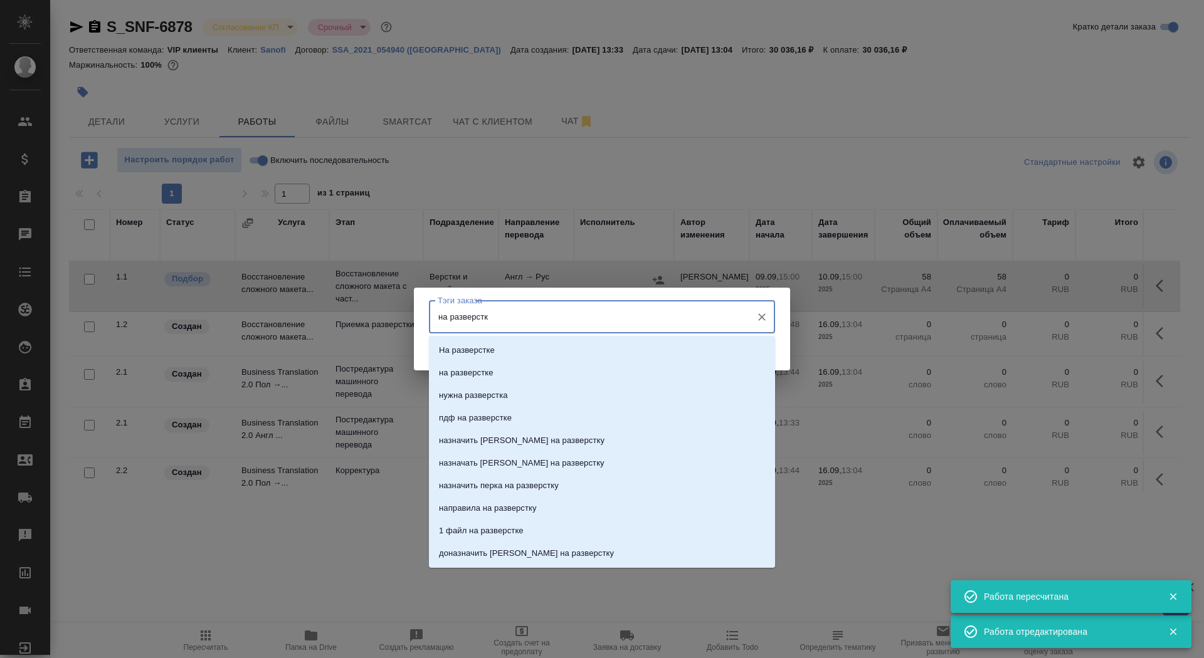 This screenshot has width=1204, height=658. I want to click on p: пдф на разверстке, so click(475, 418).